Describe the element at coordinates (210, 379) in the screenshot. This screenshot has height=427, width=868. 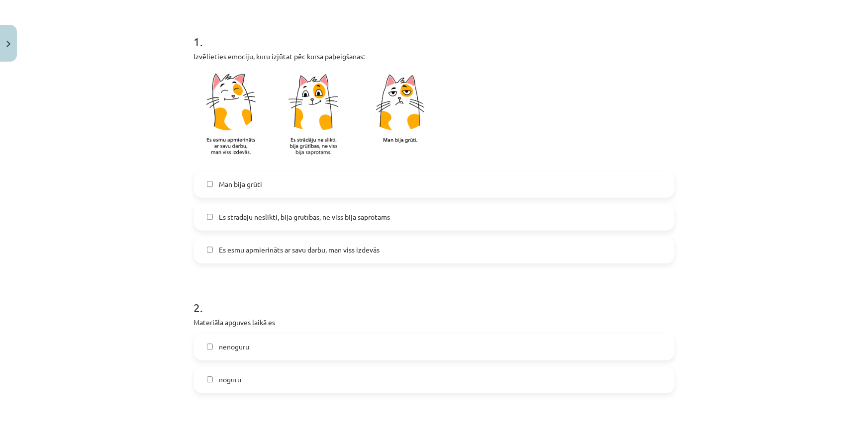
I see `input: noguru` at that location.